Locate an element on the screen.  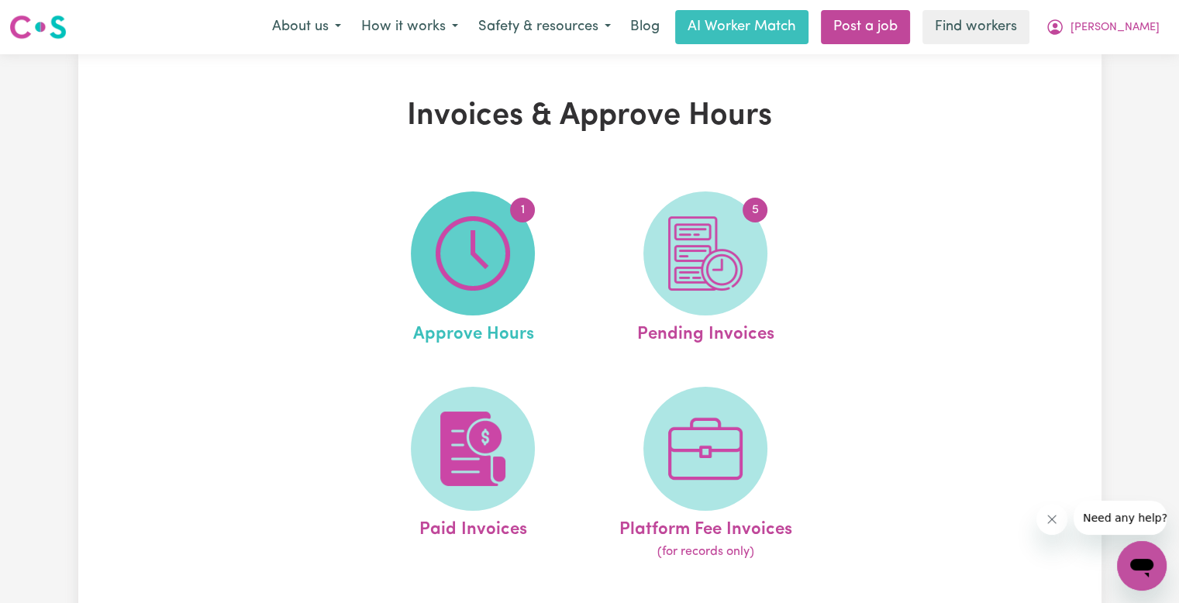
a: AI Worker Match is located at coordinates (742, 27).